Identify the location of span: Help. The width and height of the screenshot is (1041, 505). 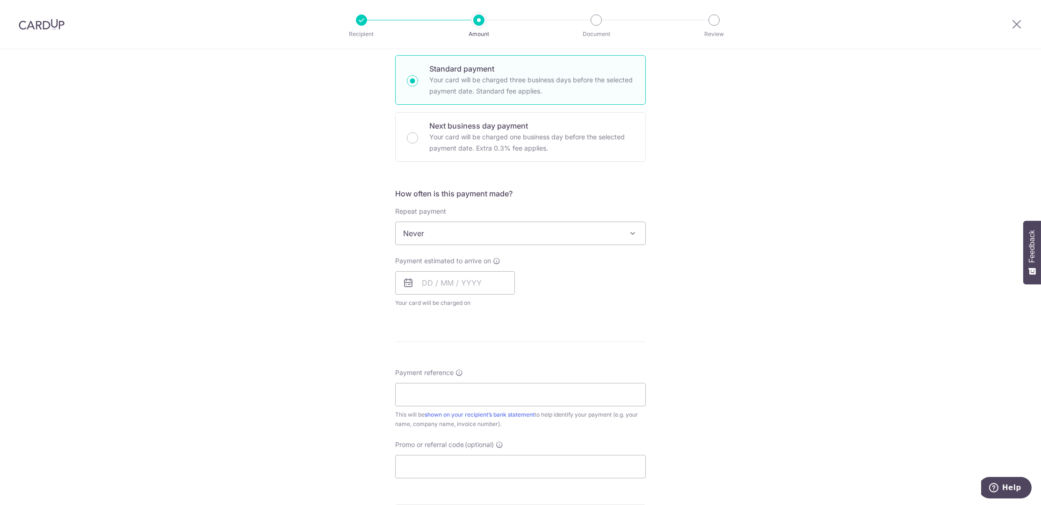
(30, 11).